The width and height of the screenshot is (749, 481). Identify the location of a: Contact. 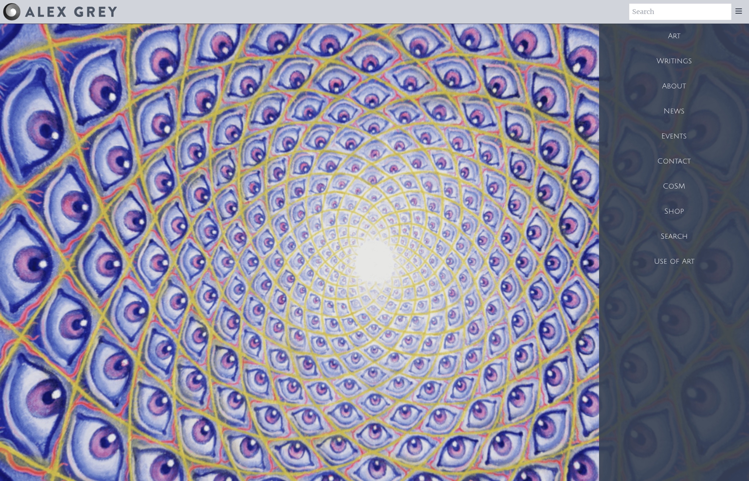
(674, 161).